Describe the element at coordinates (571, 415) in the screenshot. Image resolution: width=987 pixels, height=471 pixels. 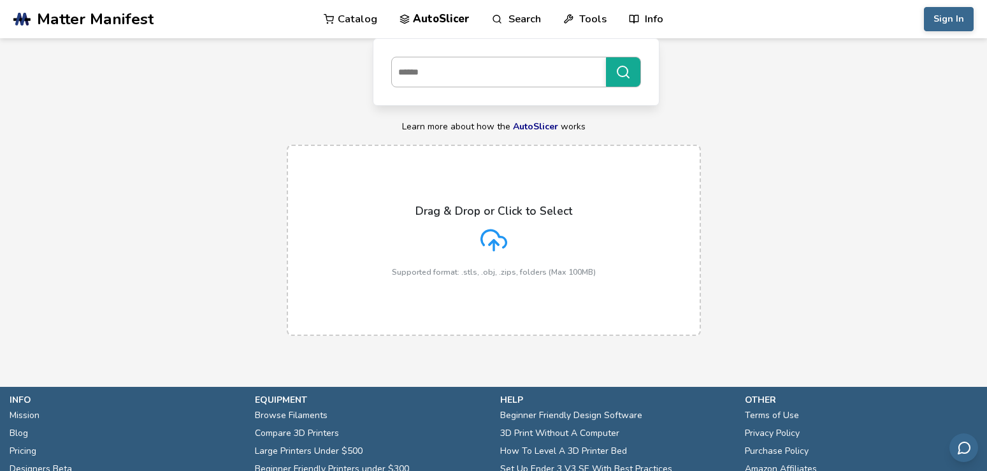
I see `a: Beginner Friendly Design Software` at that location.